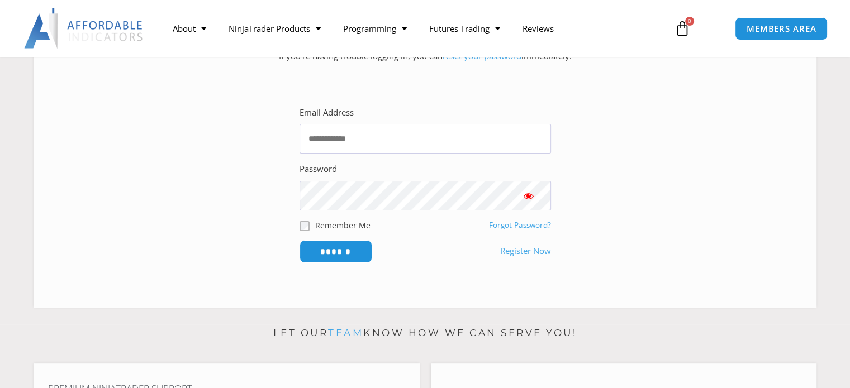 This screenshot has height=388, width=850. Describe the element at coordinates (189, 28) in the screenshot. I see `a: About` at that location.